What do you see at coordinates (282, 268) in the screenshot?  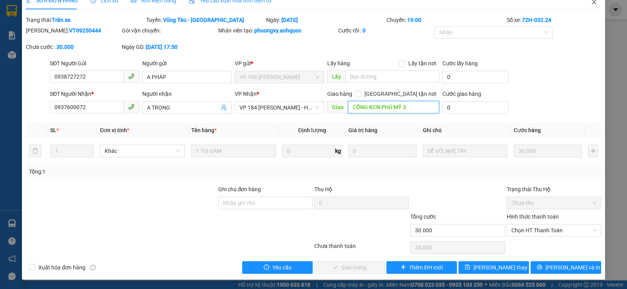 I see `span: Yêu cầu` at bounding box center [282, 268].